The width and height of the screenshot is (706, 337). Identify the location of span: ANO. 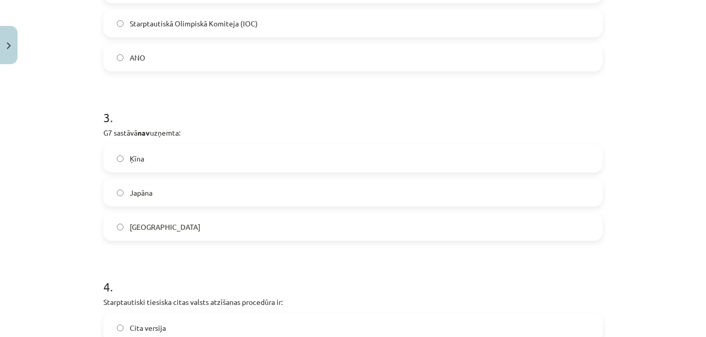
(138, 57).